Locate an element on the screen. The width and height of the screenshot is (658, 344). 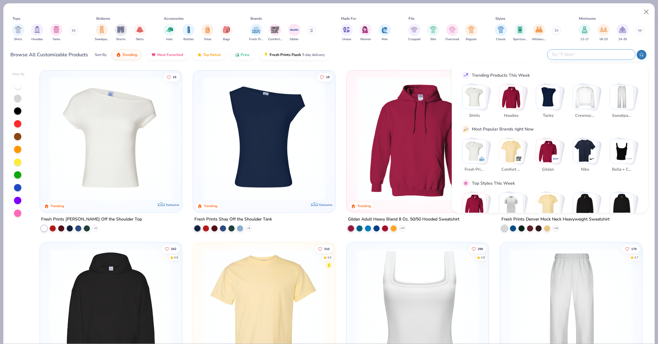
div: filter for Cropped is located at coordinates (414, 33).